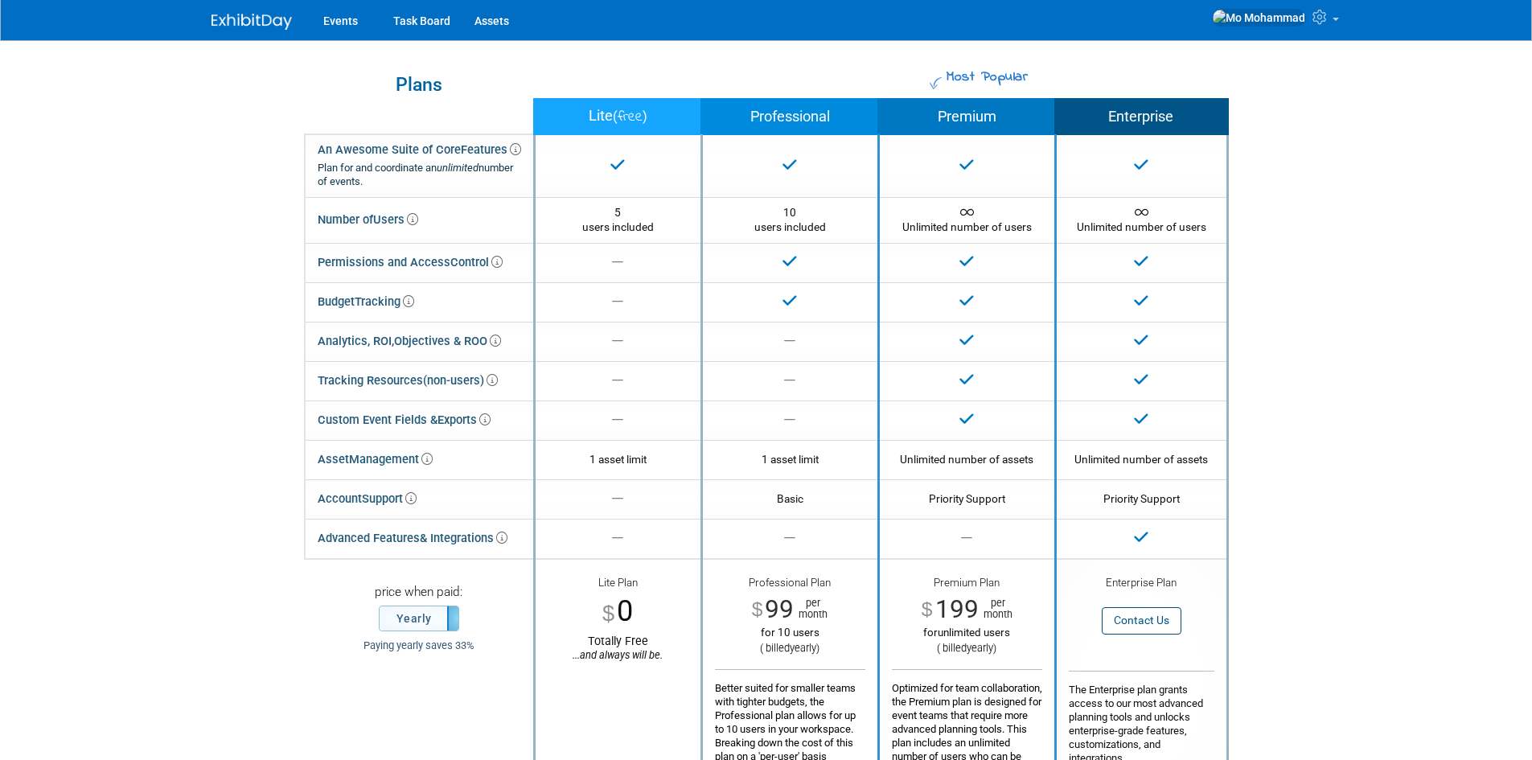 The image size is (1532, 760). I want to click on div: 10 users included, so click(790, 220).